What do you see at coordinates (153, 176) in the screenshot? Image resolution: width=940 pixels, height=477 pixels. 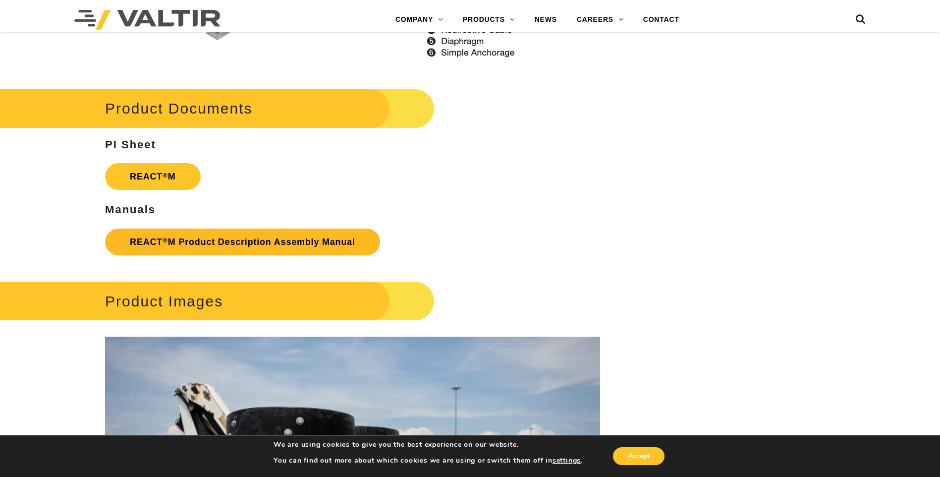 I see `strong: REACT M` at bounding box center [153, 176].